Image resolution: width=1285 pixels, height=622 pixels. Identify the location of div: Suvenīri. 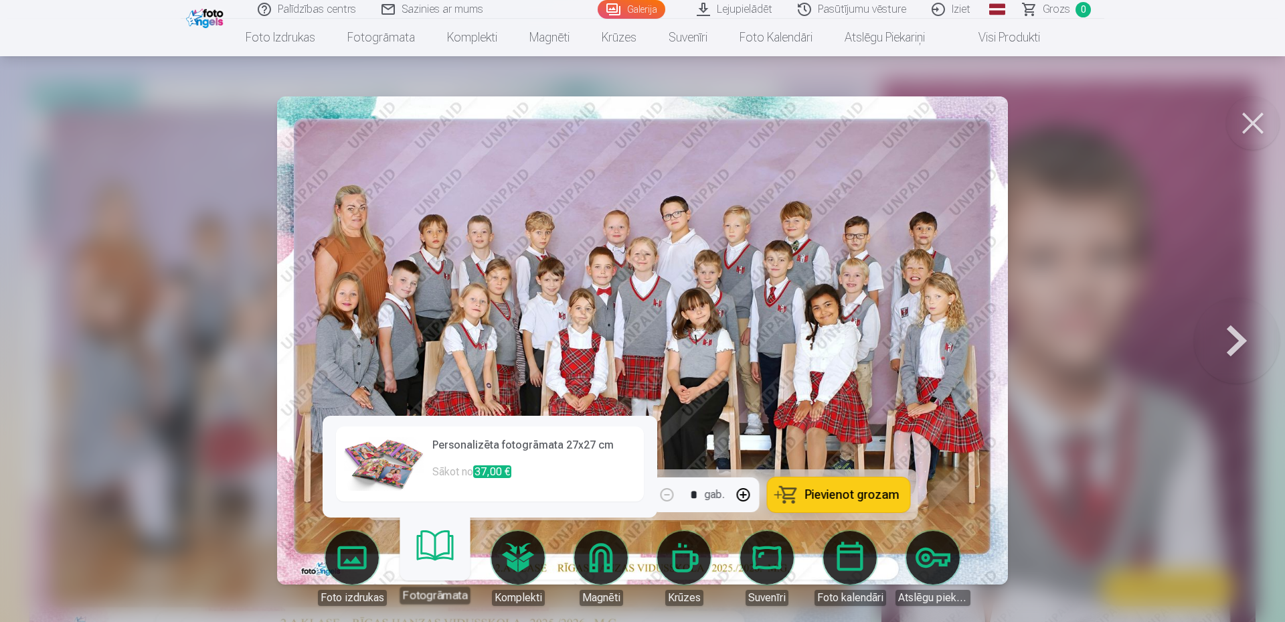
(767, 598).